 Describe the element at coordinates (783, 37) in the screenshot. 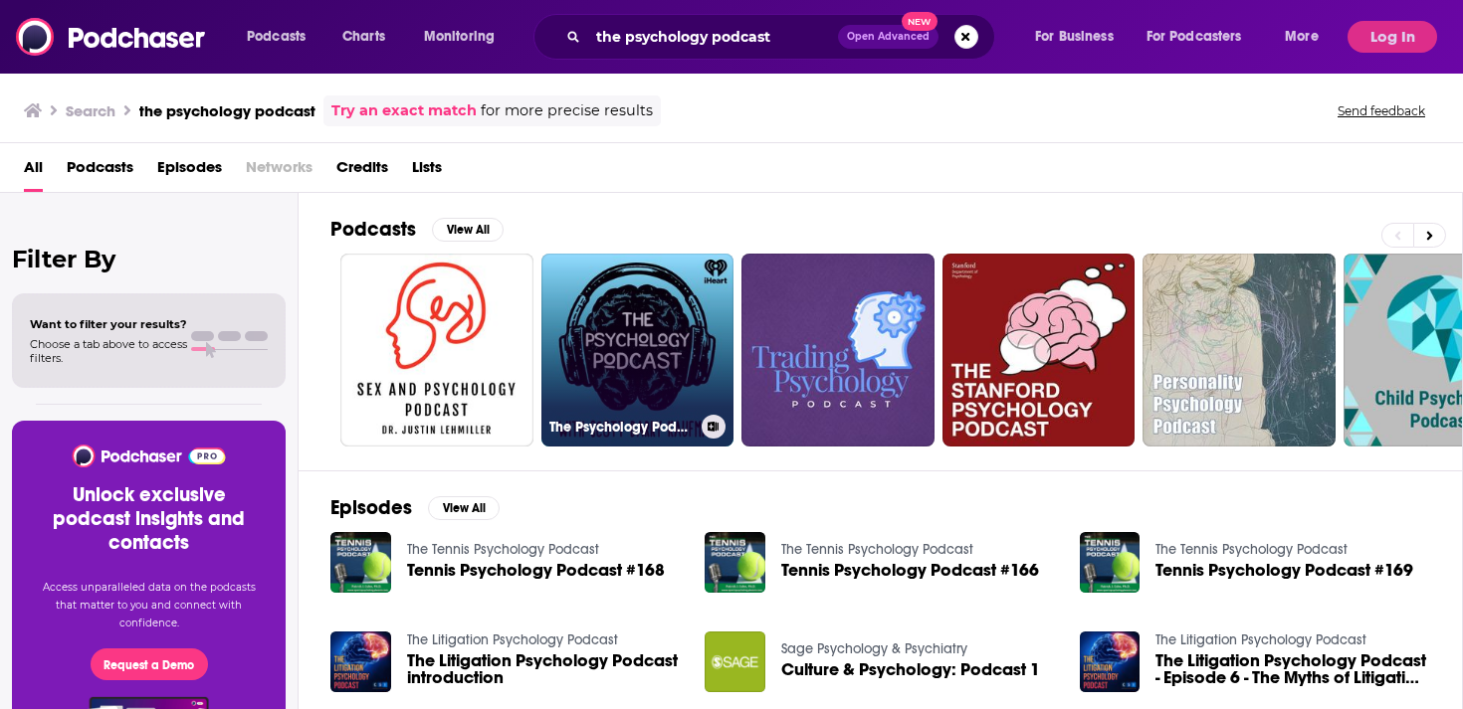

I see `div: Search podcasts, credits, & more...` at that location.